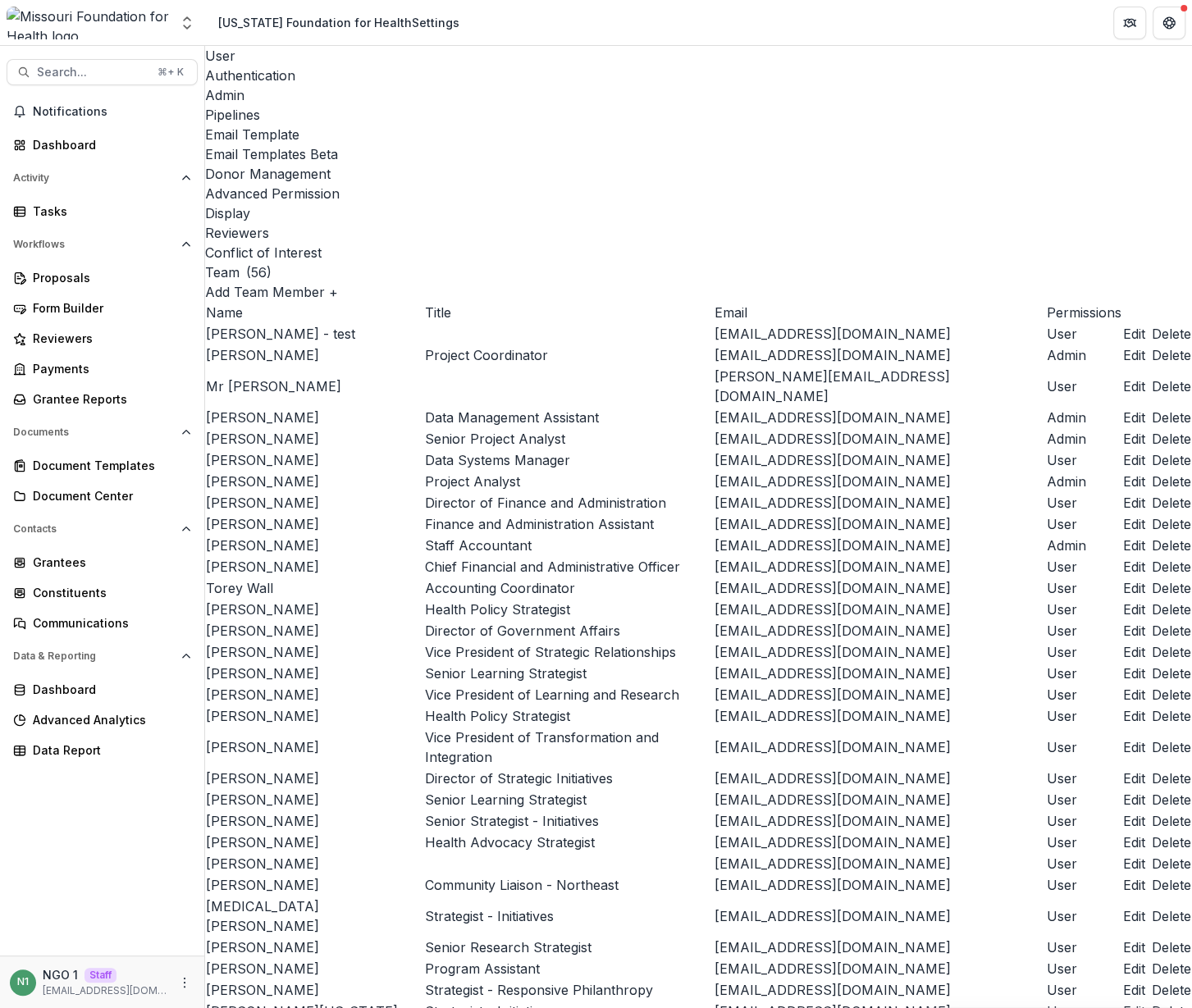  I want to click on a: Authentication, so click(699, 75).